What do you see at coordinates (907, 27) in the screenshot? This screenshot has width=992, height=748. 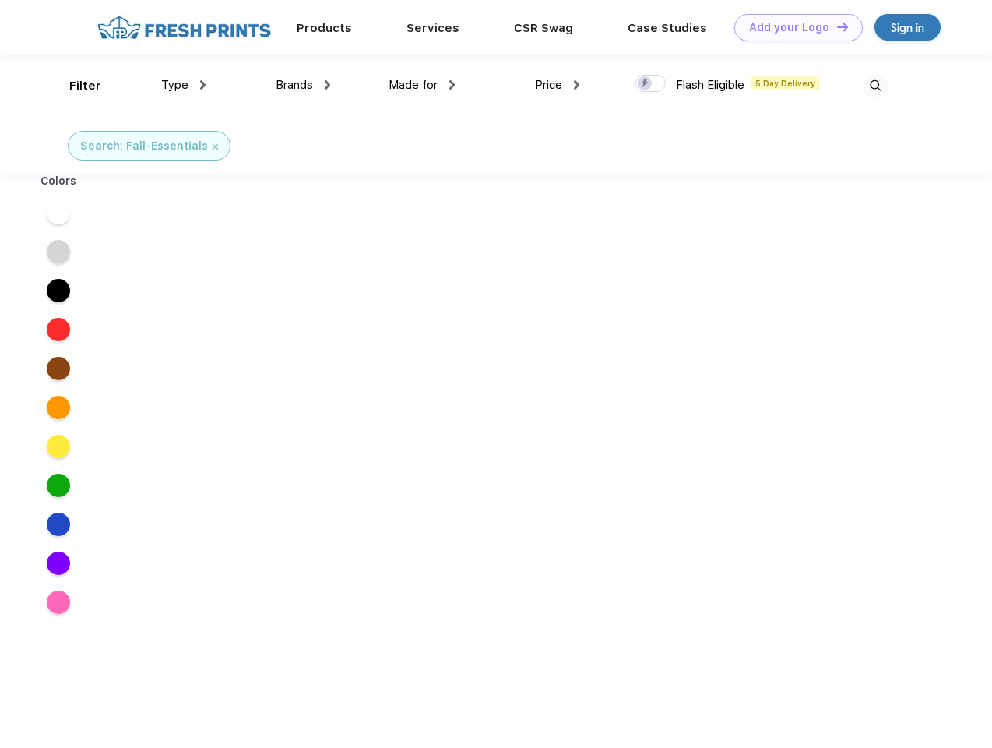 I see `div: Sign in` at bounding box center [907, 27].